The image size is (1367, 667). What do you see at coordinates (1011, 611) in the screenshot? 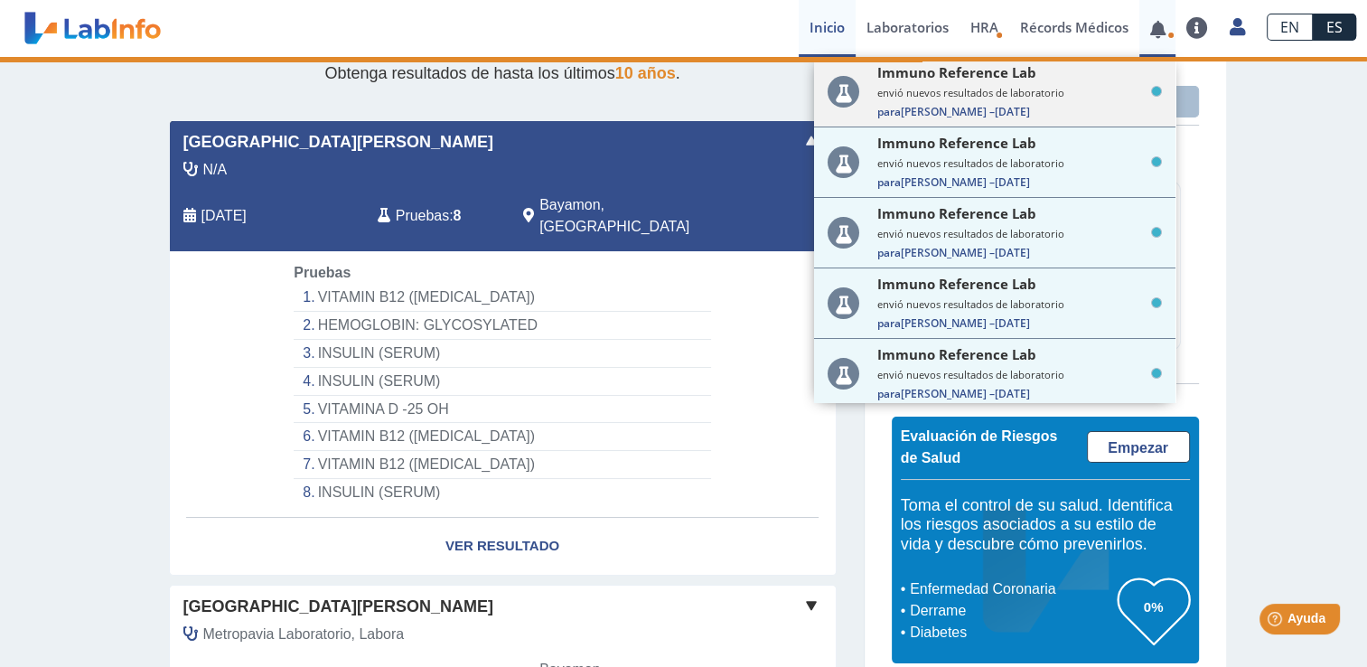
I see `li: Derrame` at bounding box center [1011, 611].